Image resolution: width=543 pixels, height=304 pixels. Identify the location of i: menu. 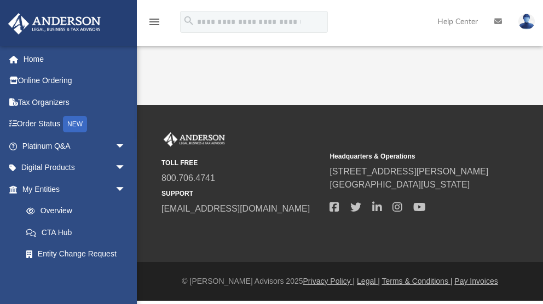
(154, 22).